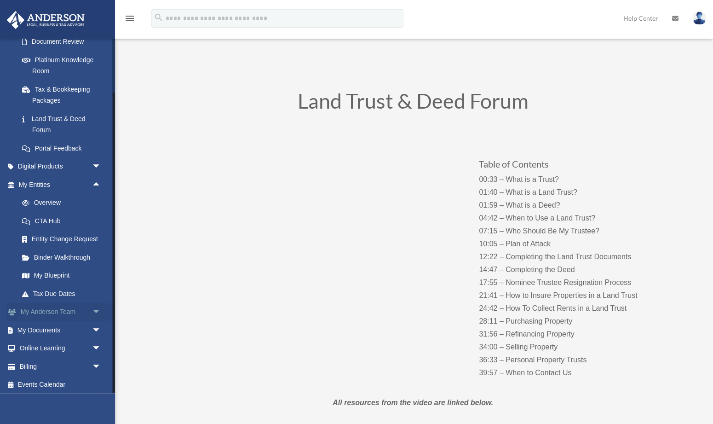 This screenshot has width=713, height=424. Describe the element at coordinates (46, 20) in the screenshot. I see `img: Anderson Advisors Platinum Portal` at that location.